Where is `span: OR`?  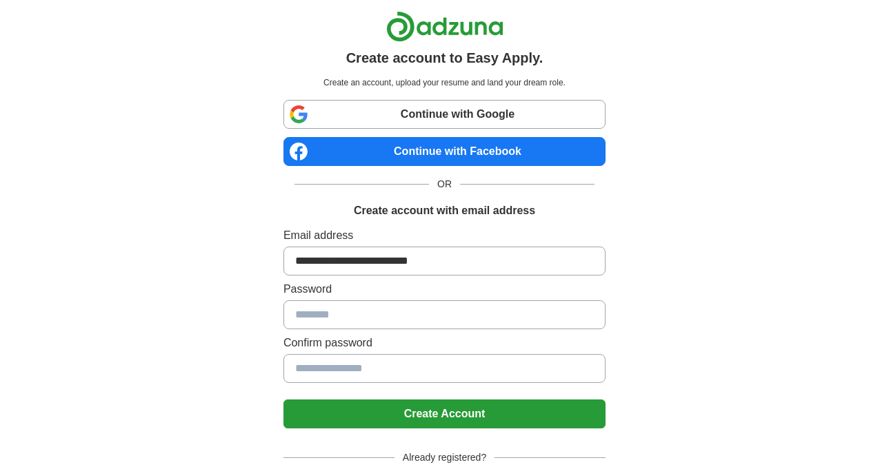
span: OR is located at coordinates (444, 184).